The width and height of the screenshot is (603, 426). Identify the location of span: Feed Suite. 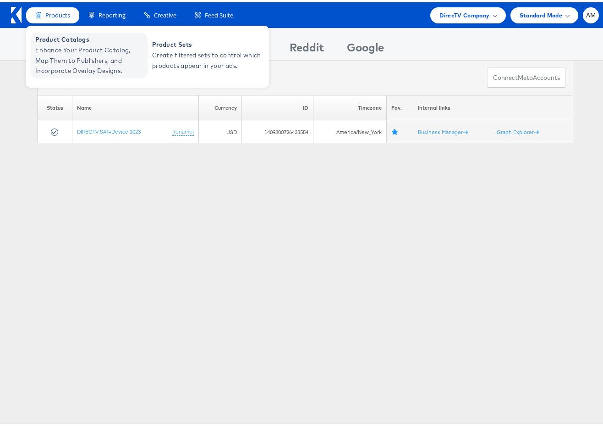
(219, 13).